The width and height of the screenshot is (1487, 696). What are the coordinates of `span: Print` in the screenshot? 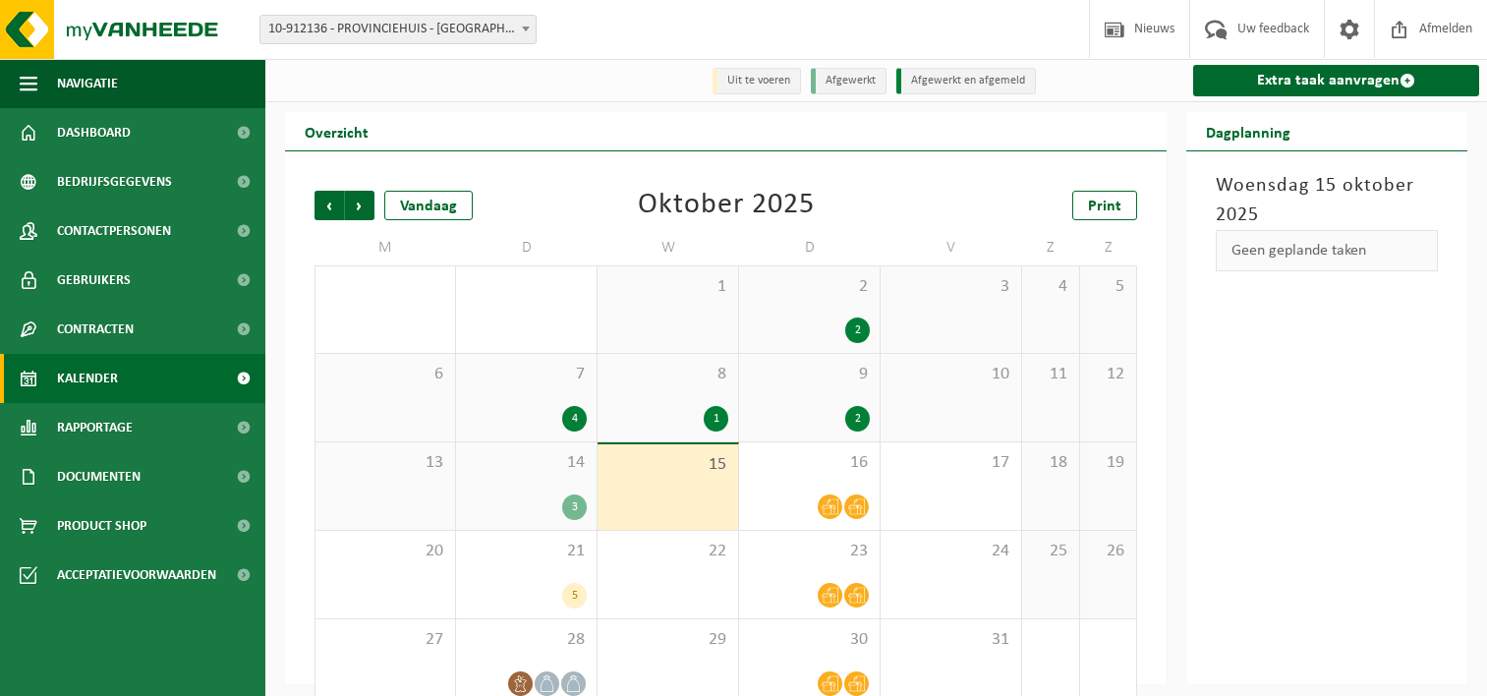 It's located at (1105, 206).